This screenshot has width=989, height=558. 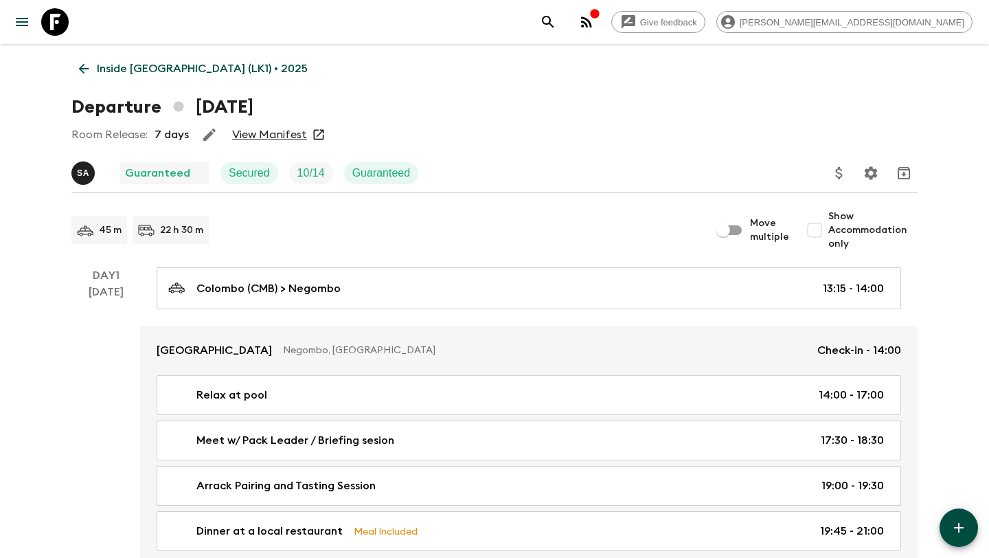 What do you see at coordinates (859, 350) in the screenshot?
I see `p: Check-in - 14:00` at bounding box center [859, 350].